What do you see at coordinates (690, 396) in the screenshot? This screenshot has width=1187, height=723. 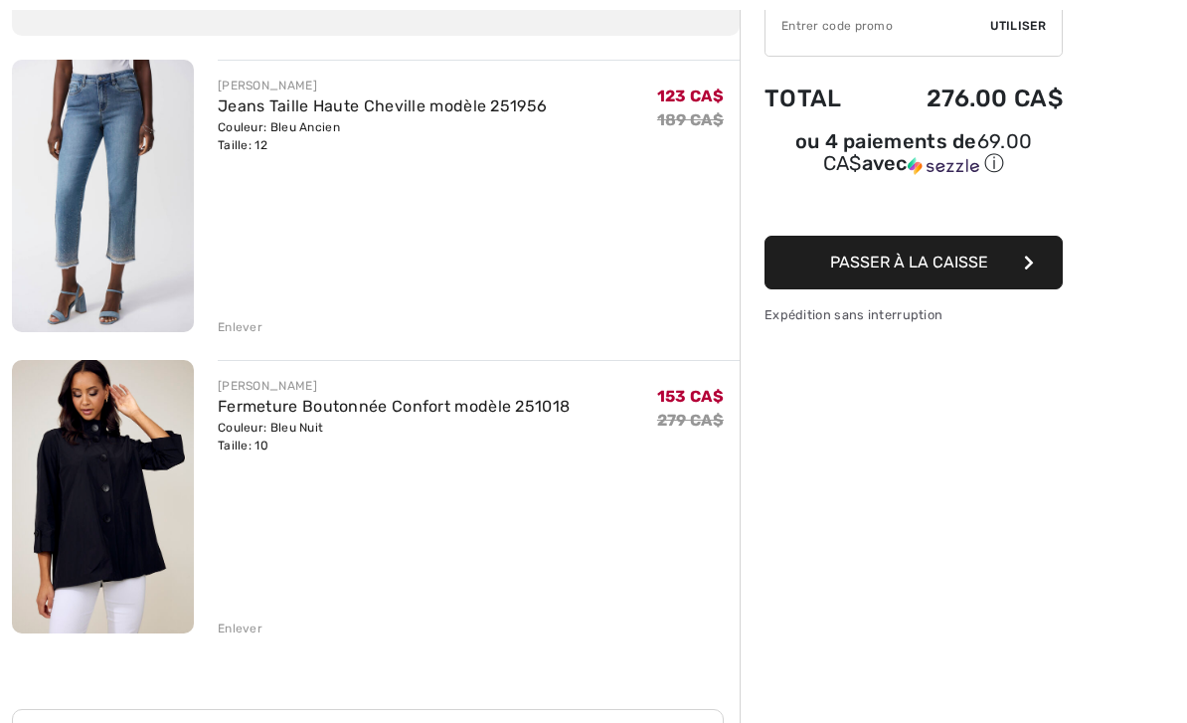 I see `span: 153 CA$` at bounding box center [690, 396].